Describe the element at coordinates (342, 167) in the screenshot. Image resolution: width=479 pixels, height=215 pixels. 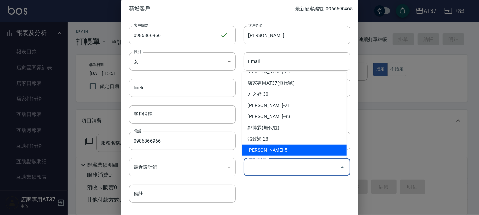
I see `button: Close` at that location.